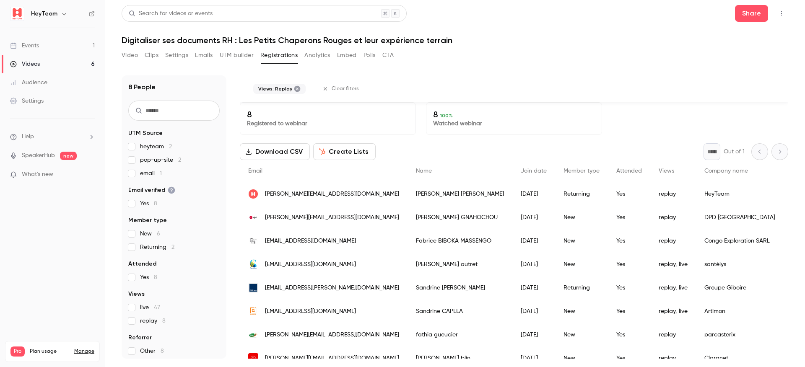 The width and height of the screenshot is (805, 367). What do you see at coordinates (27, 101) in the screenshot?
I see `div: Settings` at bounding box center [27, 101].